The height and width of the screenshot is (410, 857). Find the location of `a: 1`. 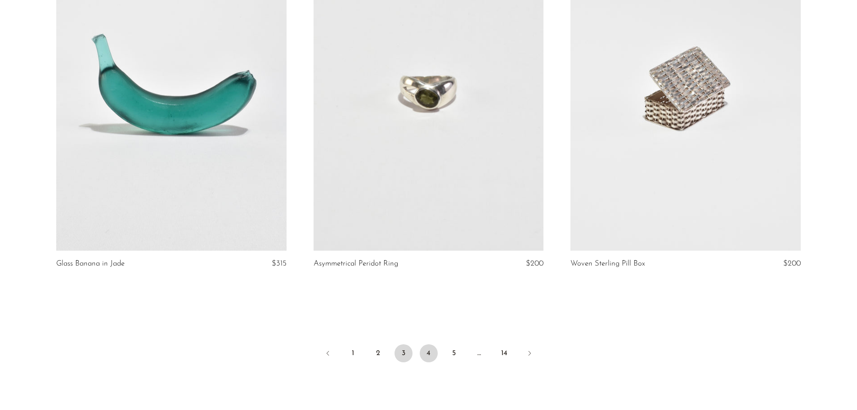

a: 1 is located at coordinates (353, 353).